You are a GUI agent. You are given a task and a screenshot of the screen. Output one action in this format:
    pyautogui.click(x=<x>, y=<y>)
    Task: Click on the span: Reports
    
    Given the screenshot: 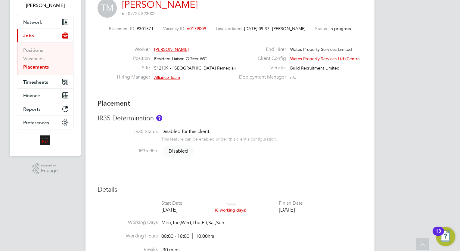 What is the action you would take?
    pyautogui.click(x=32, y=109)
    